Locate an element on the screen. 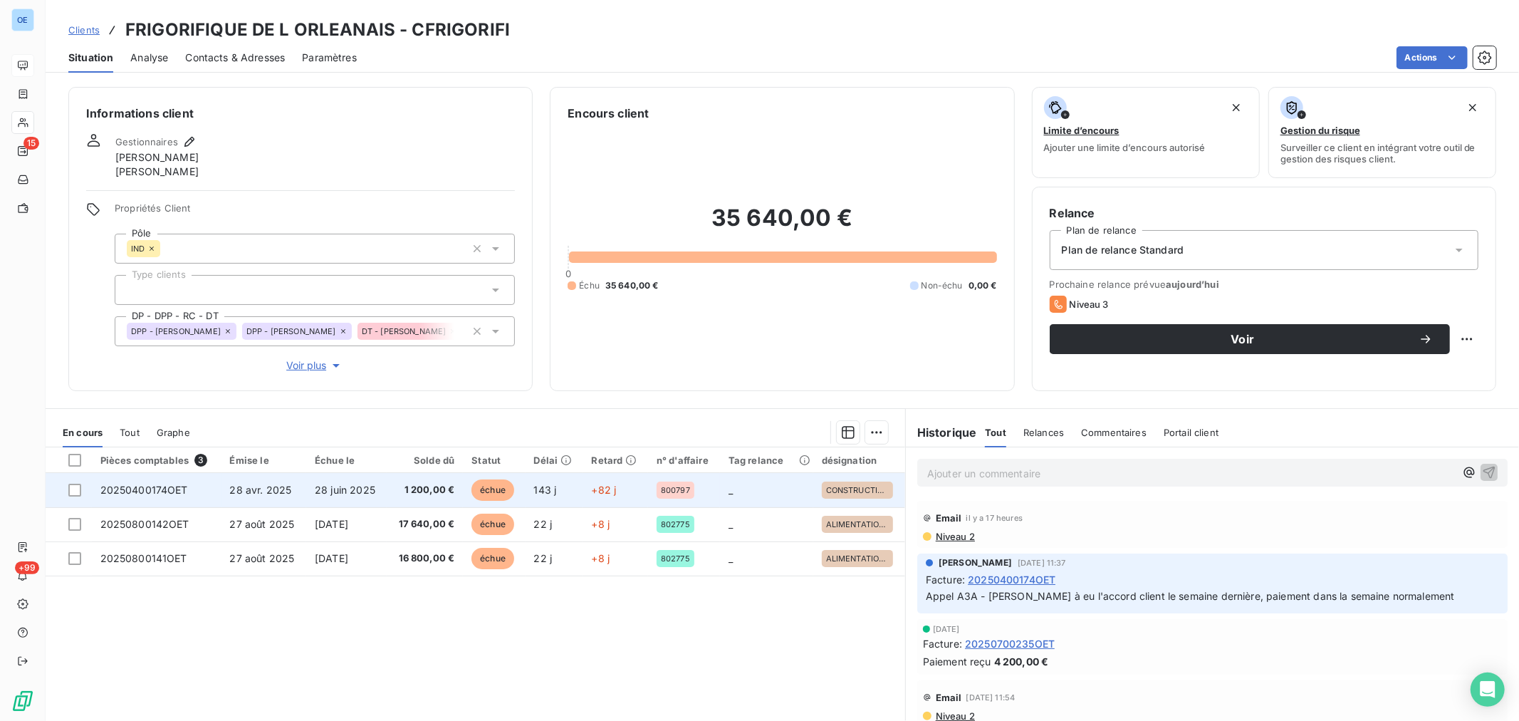  span: 35 640,00 € is located at coordinates (632, 286).